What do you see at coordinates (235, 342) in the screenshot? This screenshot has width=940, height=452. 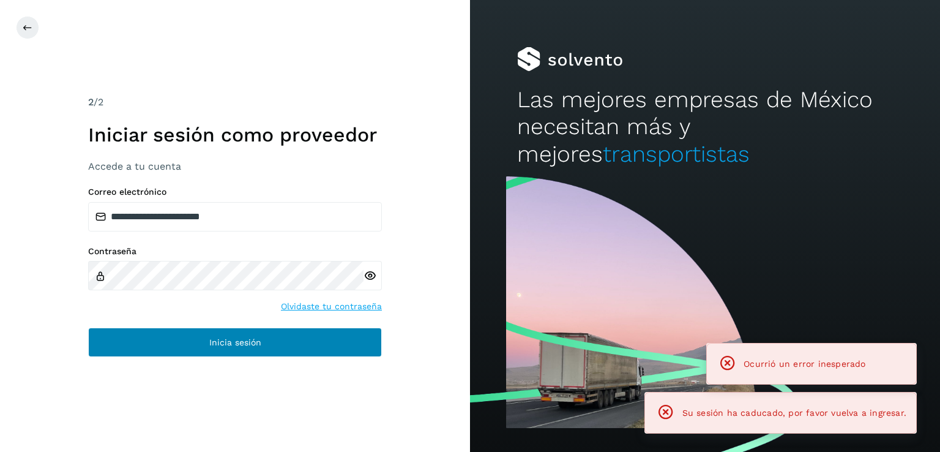 I see `button: Inicia sesión` at bounding box center [235, 342].